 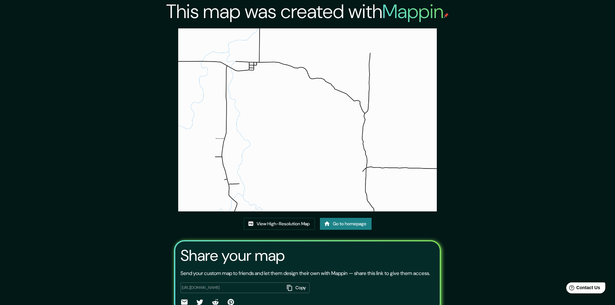 I want to click on a: Go to homepage, so click(x=346, y=224).